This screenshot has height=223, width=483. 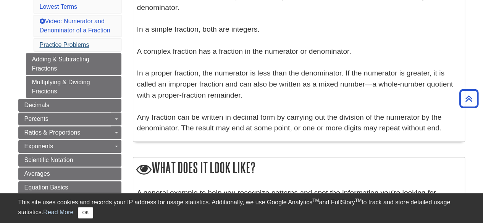 I want to click on a: Video: Numerator and Denominator of a Fraction, so click(x=75, y=26).